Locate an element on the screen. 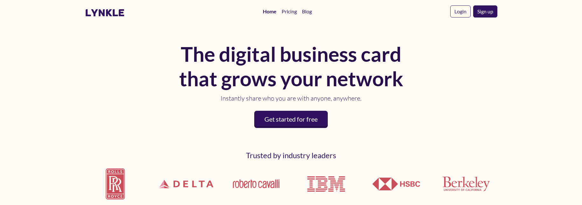 The width and height of the screenshot is (582, 205). img: HSBC is located at coordinates (396, 184).